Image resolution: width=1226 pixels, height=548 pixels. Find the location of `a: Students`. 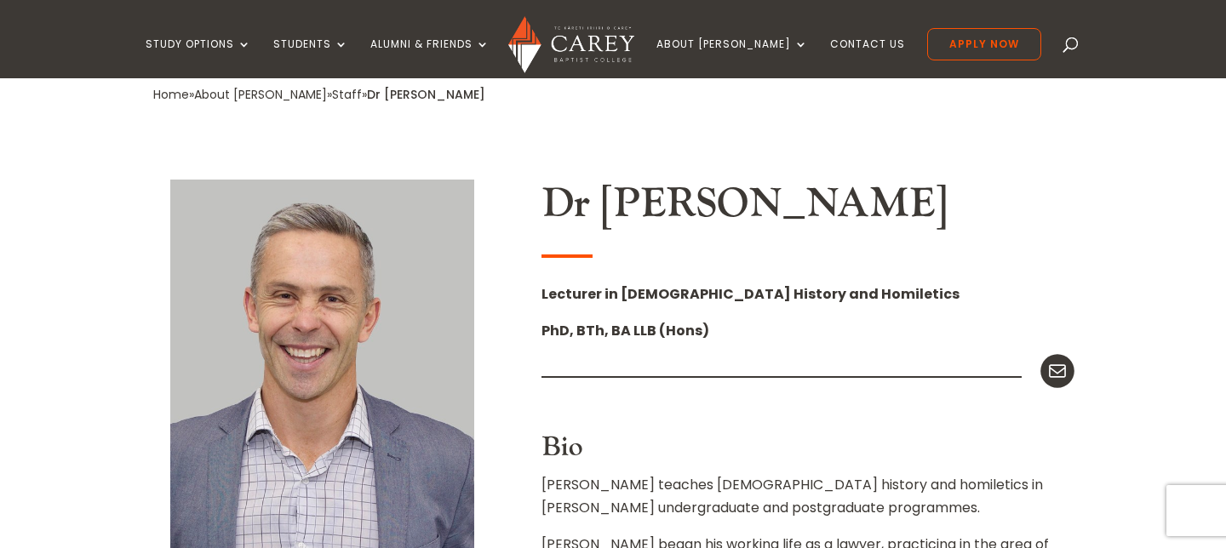

a: Students is located at coordinates (311, 58).